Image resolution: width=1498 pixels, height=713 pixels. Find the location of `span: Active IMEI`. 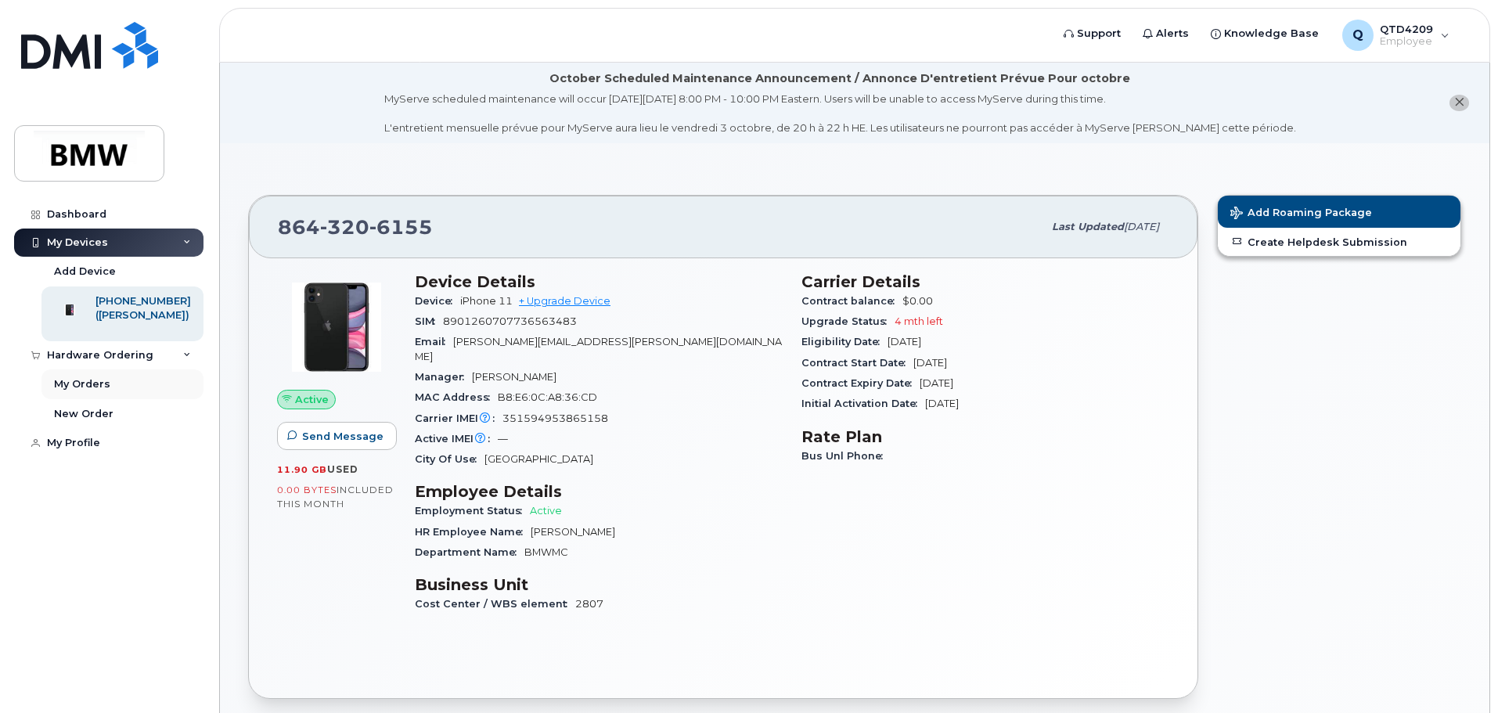

span: Active IMEI is located at coordinates (456, 438).